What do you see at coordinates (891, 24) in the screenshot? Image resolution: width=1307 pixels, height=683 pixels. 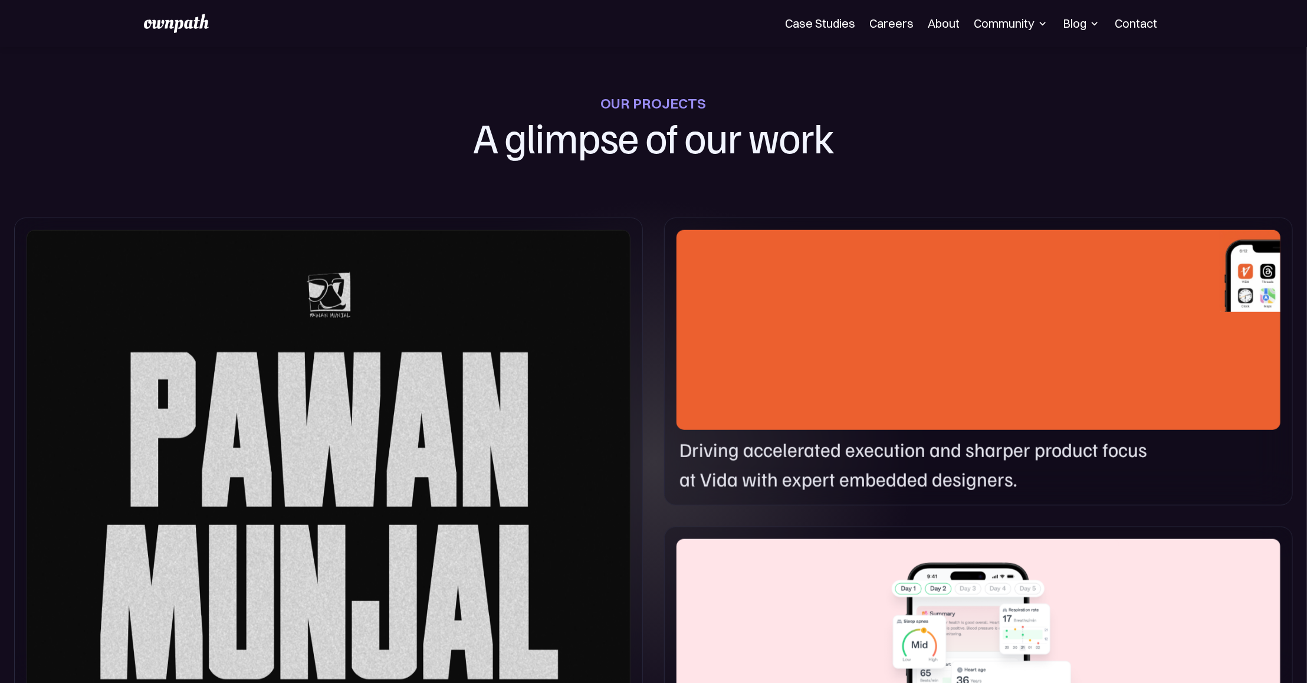 I see `a: Careers` at bounding box center [891, 24].